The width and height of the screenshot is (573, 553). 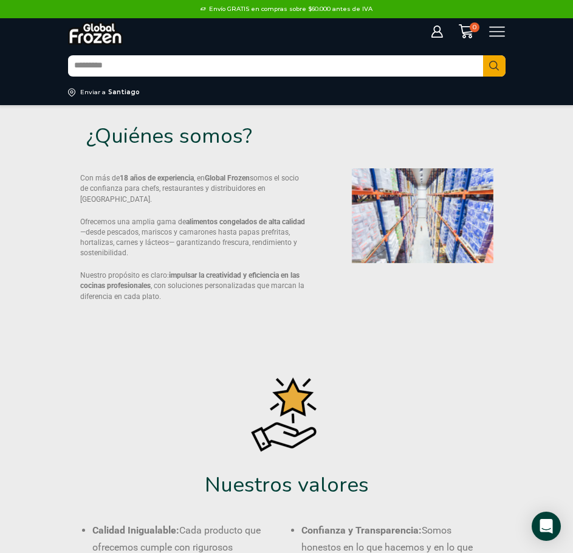 What do you see at coordinates (193, 285) in the screenshot?
I see `p: Nuestro propósito es claro: , con soluciones personalizadas que marcan la diferencia en cada plato.` at bounding box center [193, 285].